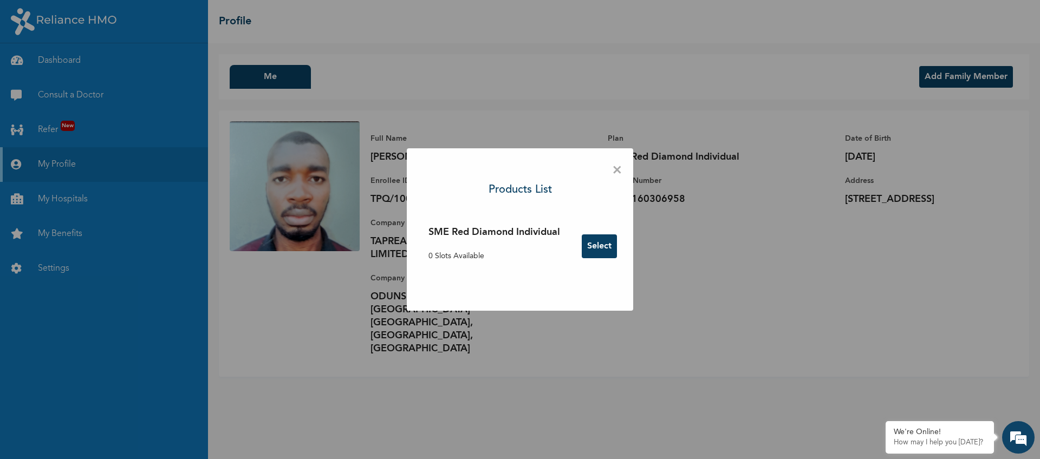  What do you see at coordinates (56, 390) in the screenshot?
I see `span: Conversation` at bounding box center [56, 390].